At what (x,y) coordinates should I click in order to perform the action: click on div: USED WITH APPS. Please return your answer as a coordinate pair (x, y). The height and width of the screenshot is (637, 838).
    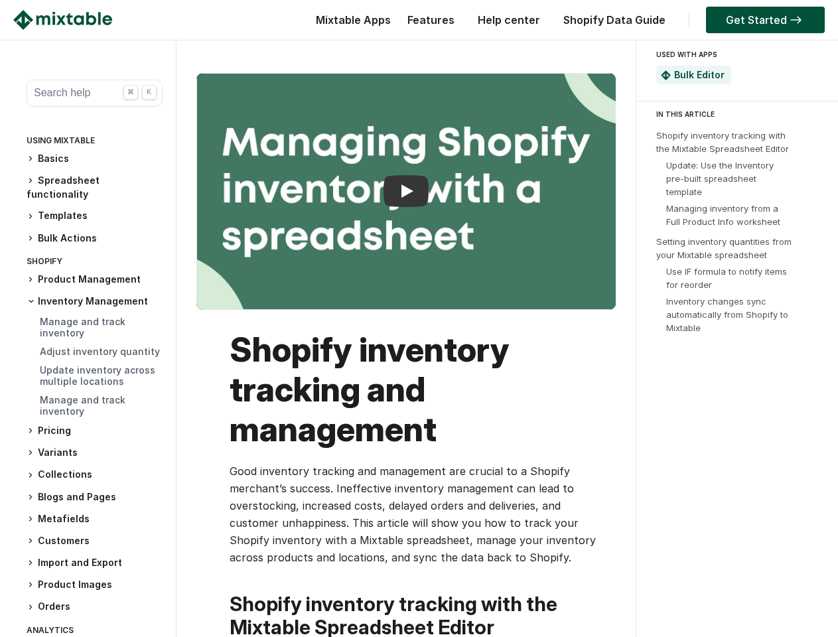
    Looking at the image, I should click on (735, 54).